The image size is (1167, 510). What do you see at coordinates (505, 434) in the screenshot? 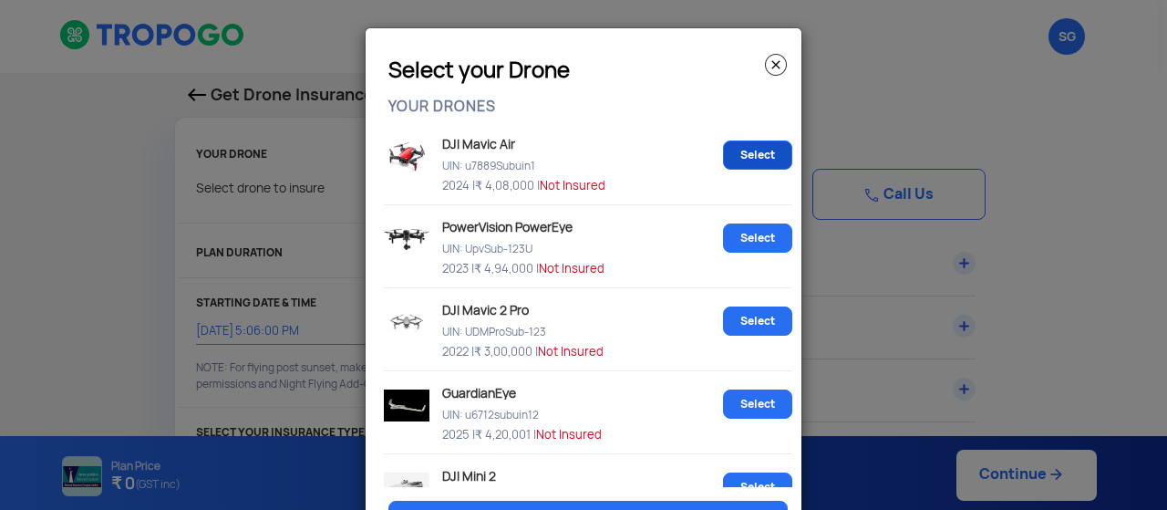
I see `span: ₹ 4,20,001 |` at bounding box center [505, 434].